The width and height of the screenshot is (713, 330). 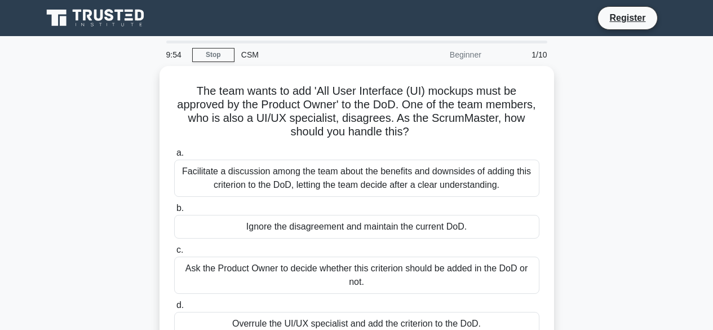 I want to click on h5: The team wants to add 'All User Interface (UI) mockups must be approved by the Product Owner' to ..., so click(x=357, y=112).